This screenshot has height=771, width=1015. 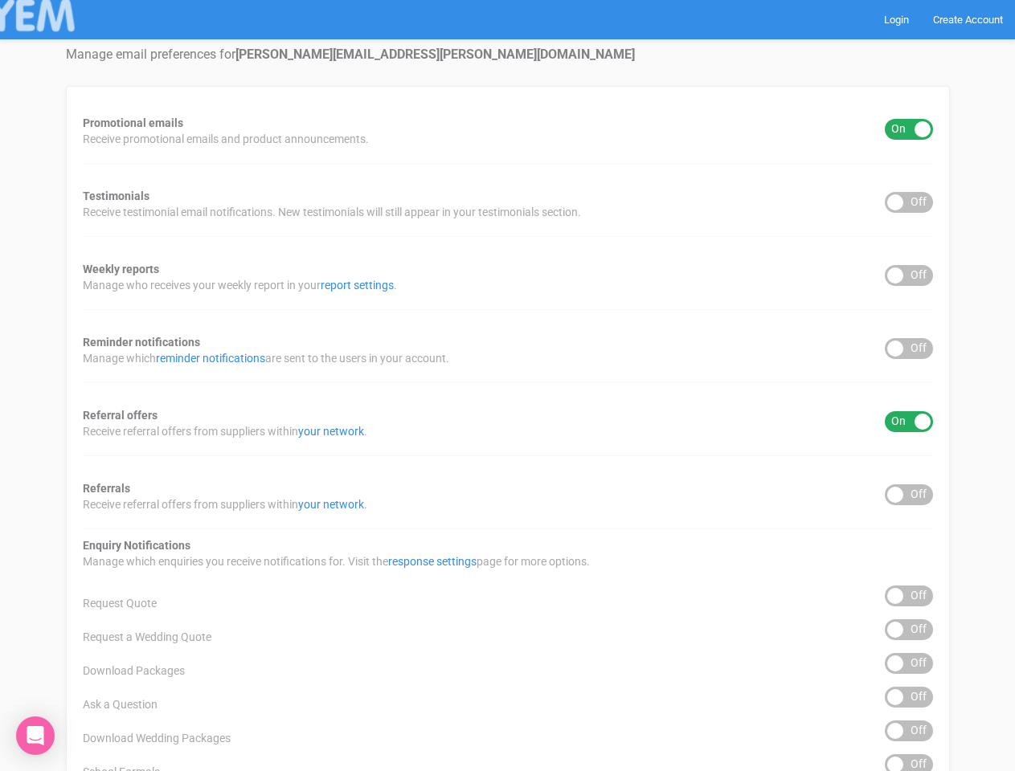 What do you see at coordinates (157, 738) in the screenshot?
I see `span: Download Wedding Packages` at bounding box center [157, 738].